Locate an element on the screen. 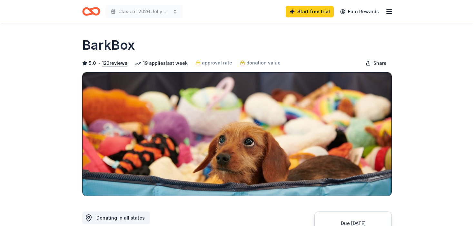 The width and height of the screenshot is (474, 226). button: 123reviews is located at coordinates (115, 63).